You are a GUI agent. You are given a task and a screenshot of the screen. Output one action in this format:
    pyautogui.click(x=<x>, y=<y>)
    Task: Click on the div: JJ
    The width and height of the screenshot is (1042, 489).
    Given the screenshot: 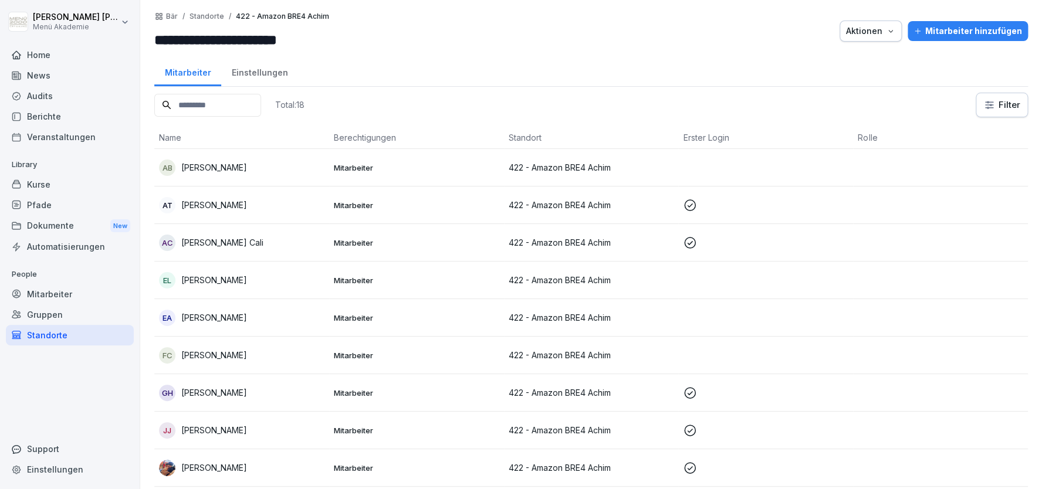 What is the action you would take?
    pyautogui.click(x=167, y=431)
    